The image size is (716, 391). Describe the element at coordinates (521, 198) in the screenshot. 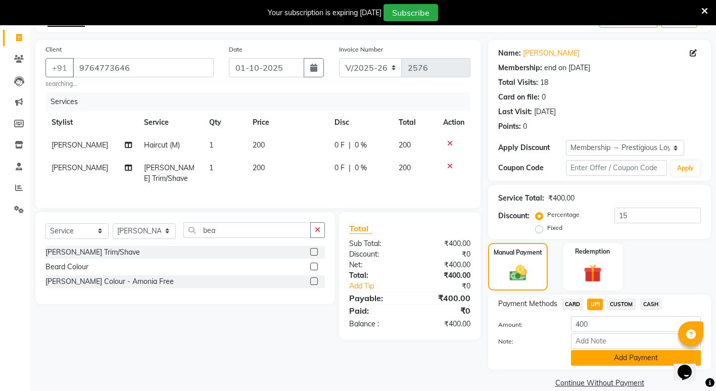

I see `div: Service Total:` at that location.